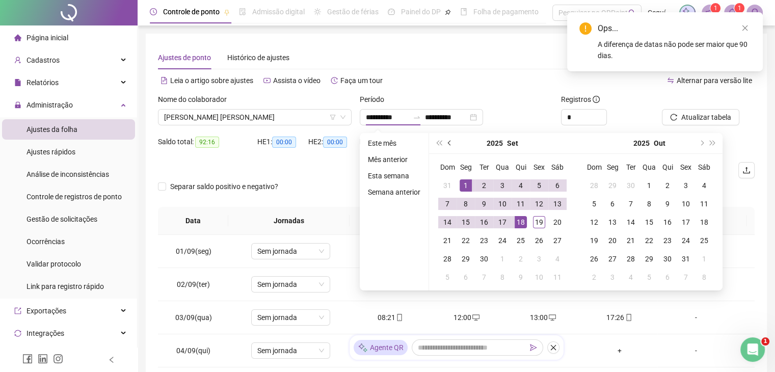  Describe the element at coordinates (465, 259) in the screenshot. I see `div: 29` at that location.